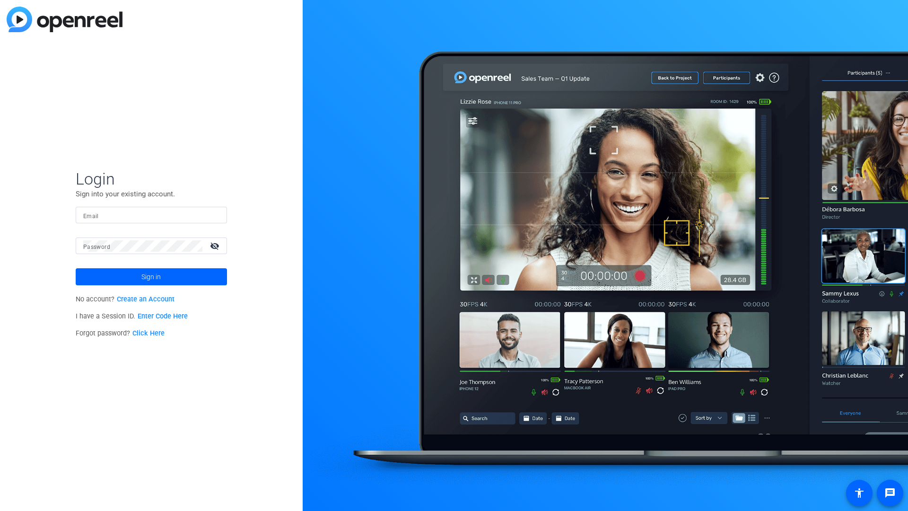 The height and width of the screenshot is (511, 908). Describe the element at coordinates (64, 19) in the screenshot. I see `img: blue-gradient.svg` at that location.